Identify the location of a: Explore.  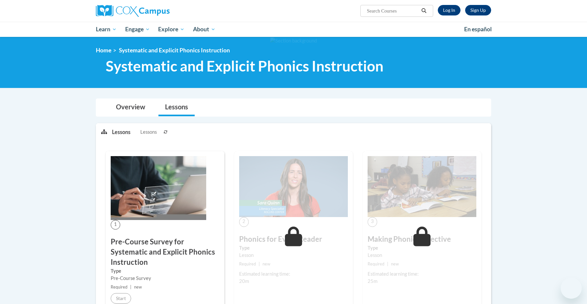
(171, 29).